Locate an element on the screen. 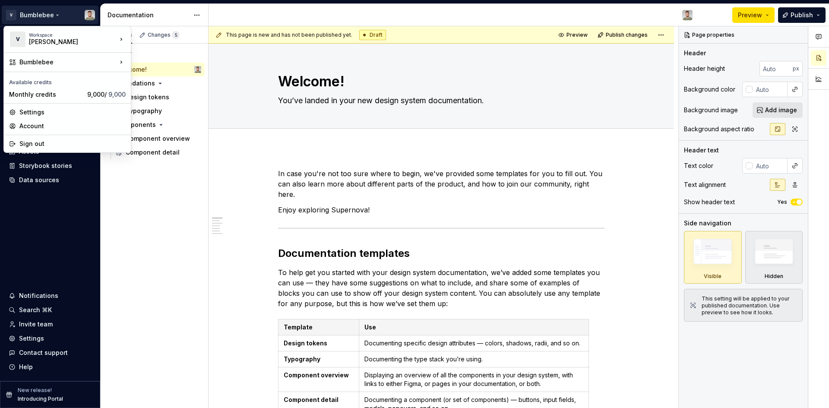 This screenshot has height=408, width=829. div: Workspace is located at coordinates (73, 35).